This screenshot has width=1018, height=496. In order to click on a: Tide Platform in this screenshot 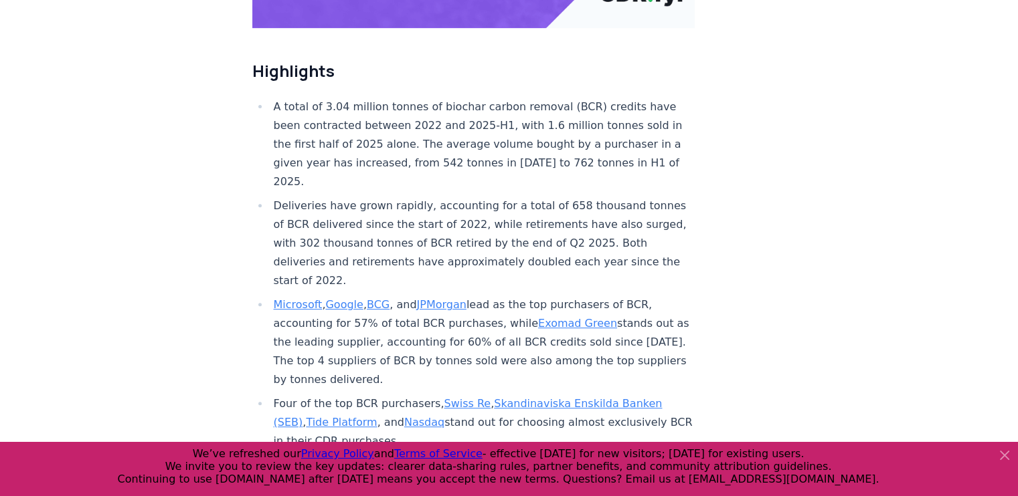, I will do `click(341, 422)`.